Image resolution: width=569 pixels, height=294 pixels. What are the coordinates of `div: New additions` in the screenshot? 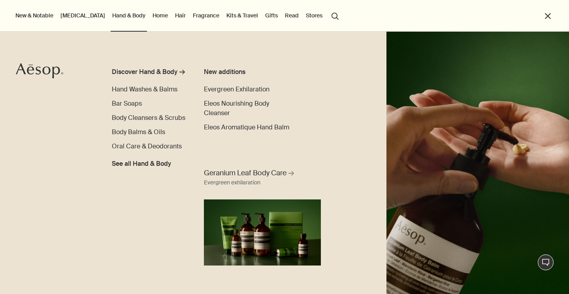 It's located at (249, 72).